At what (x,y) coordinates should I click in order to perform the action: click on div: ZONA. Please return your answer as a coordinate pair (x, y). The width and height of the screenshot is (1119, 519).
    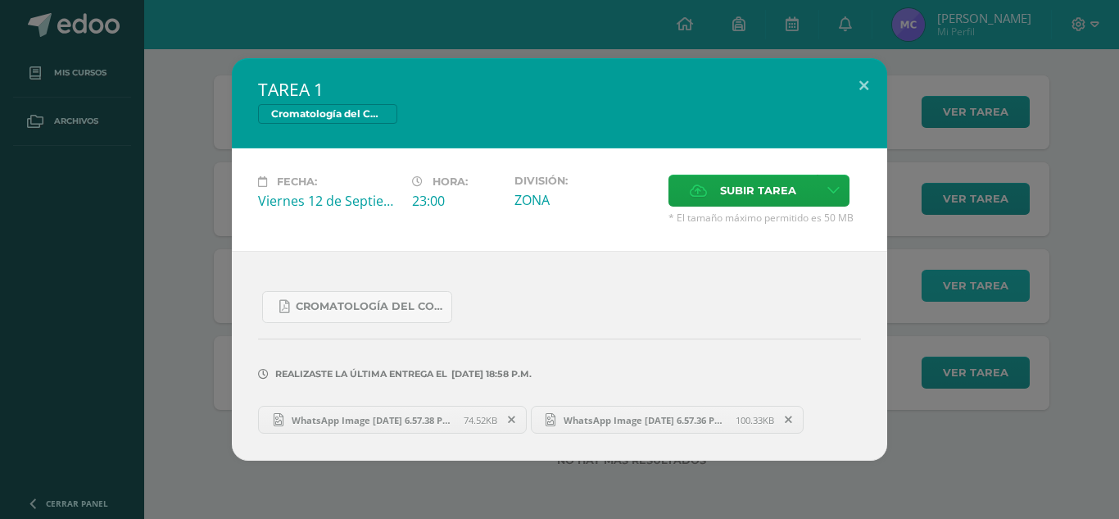
    Looking at the image, I should click on (585, 200).